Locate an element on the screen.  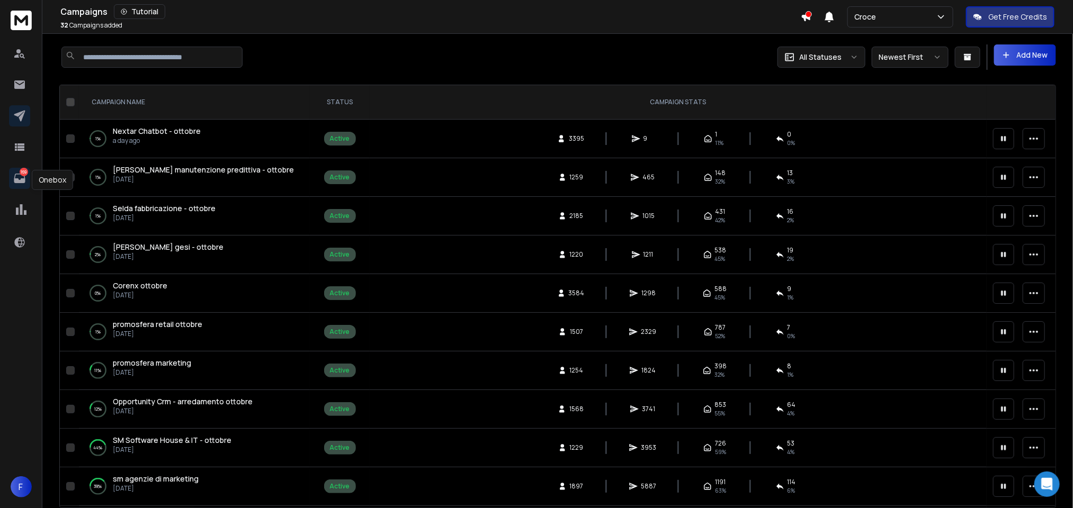
span: 45 % is located at coordinates (720, 259).